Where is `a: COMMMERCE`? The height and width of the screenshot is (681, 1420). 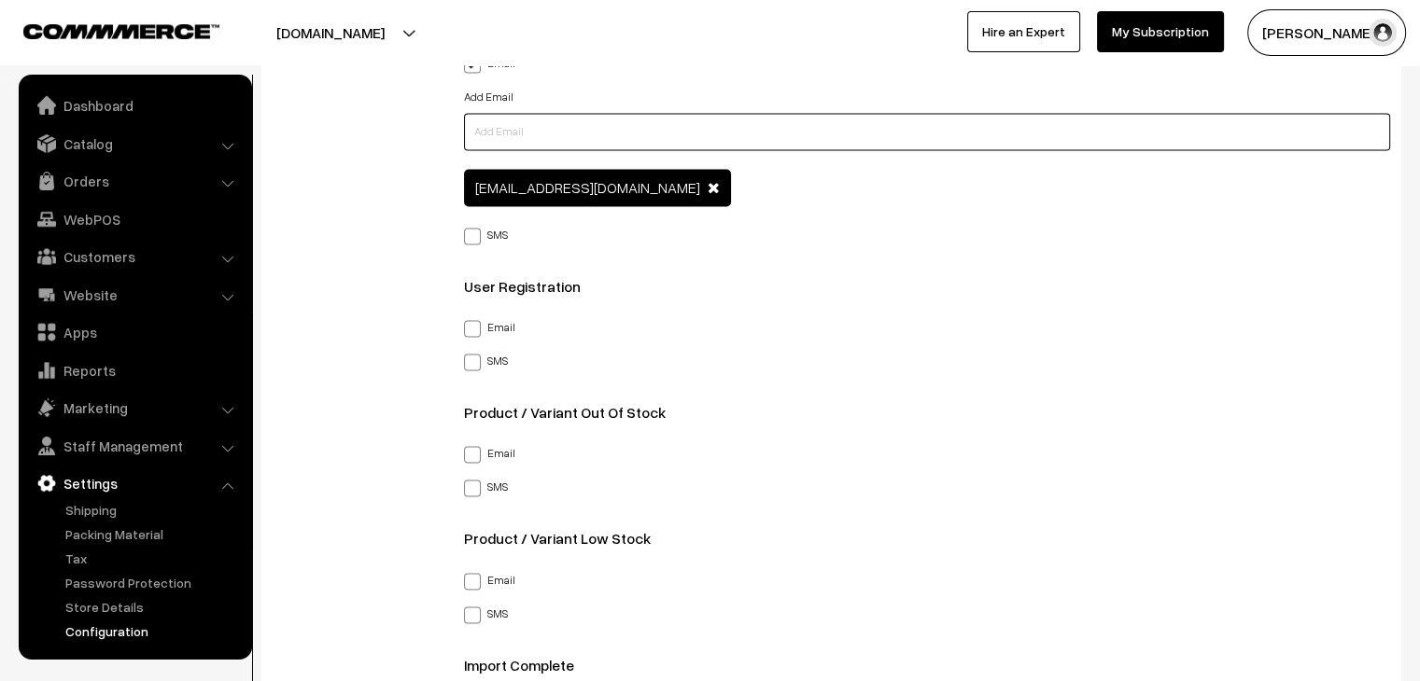 a: COMMMERCE is located at coordinates (105, 30).